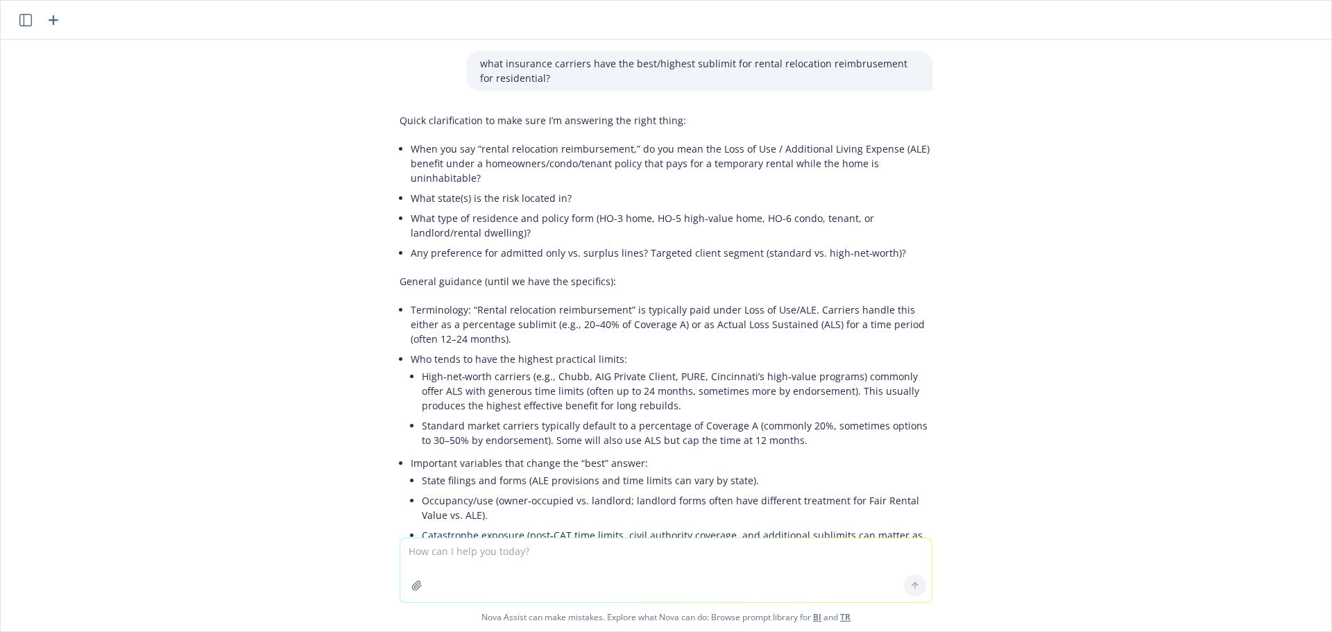  What do you see at coordinates (671, 163) in the screenshot?
I see `li: When you say “rental relocation reimbursement,” do you mean the Loss of Use / Additional Living E...` at bounding box center [671, 163].